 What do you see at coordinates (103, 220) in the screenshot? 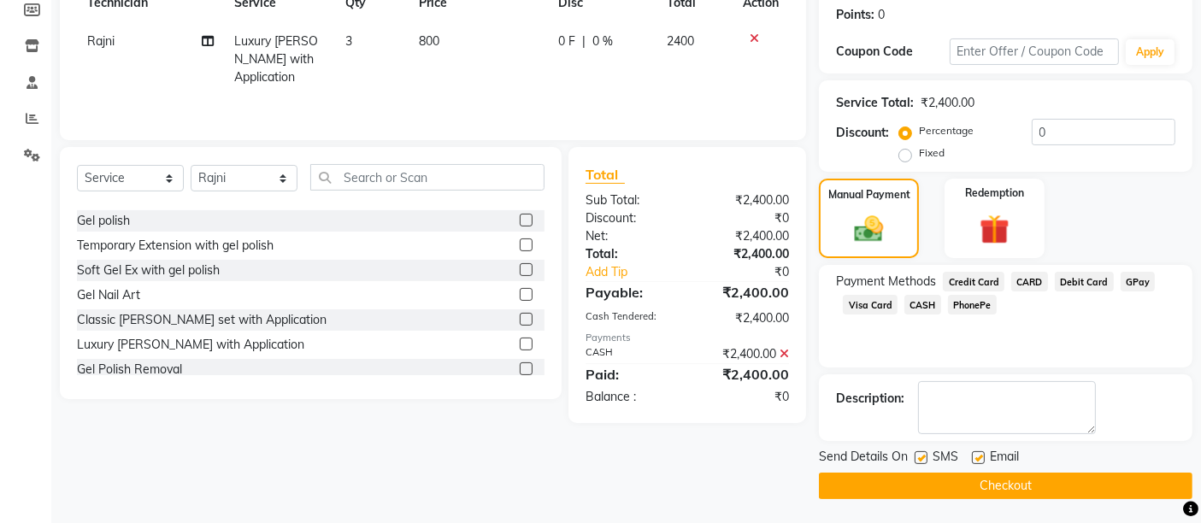
I see `div: Gel polish` at bounding box center [103, 220].